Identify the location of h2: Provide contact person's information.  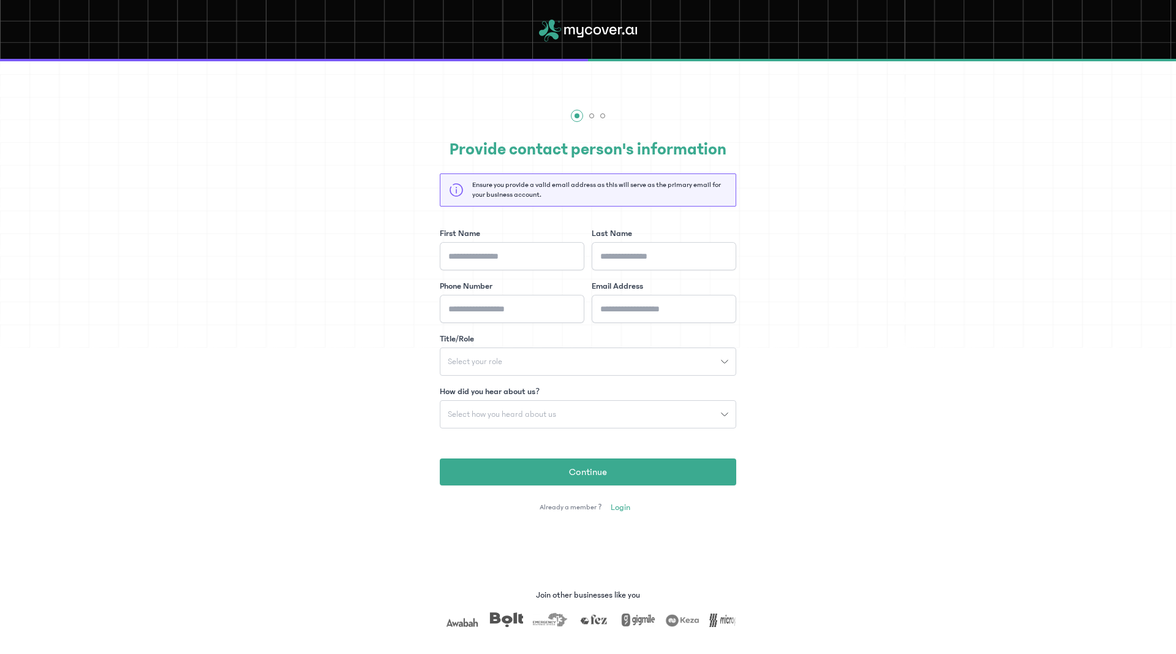
(588, 150).